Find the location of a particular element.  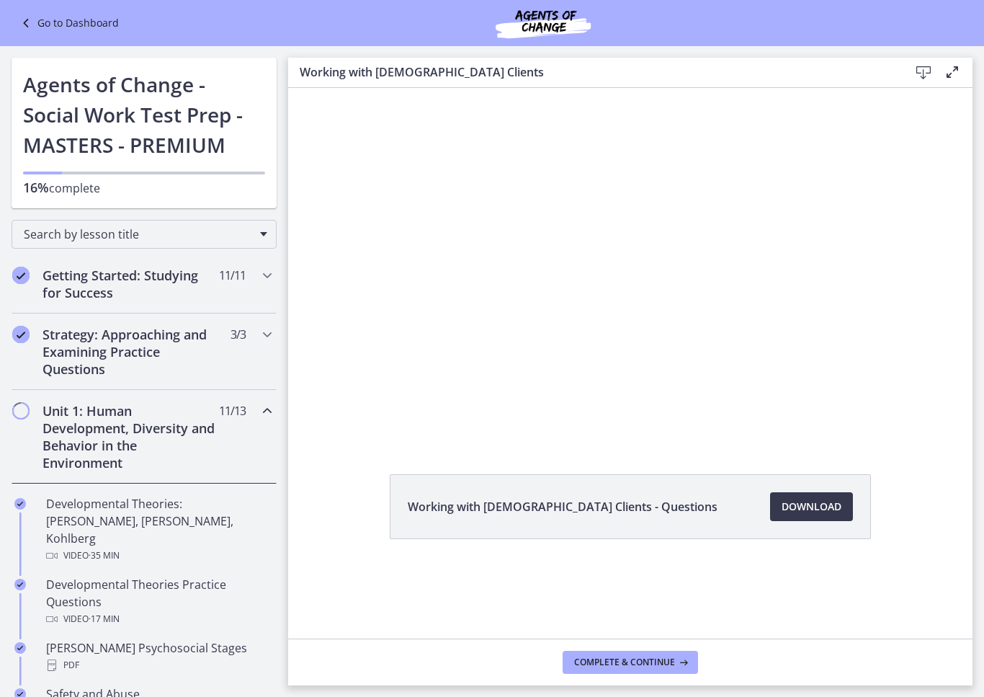

span: 11 / 13 is located at coordinates (232, 411).